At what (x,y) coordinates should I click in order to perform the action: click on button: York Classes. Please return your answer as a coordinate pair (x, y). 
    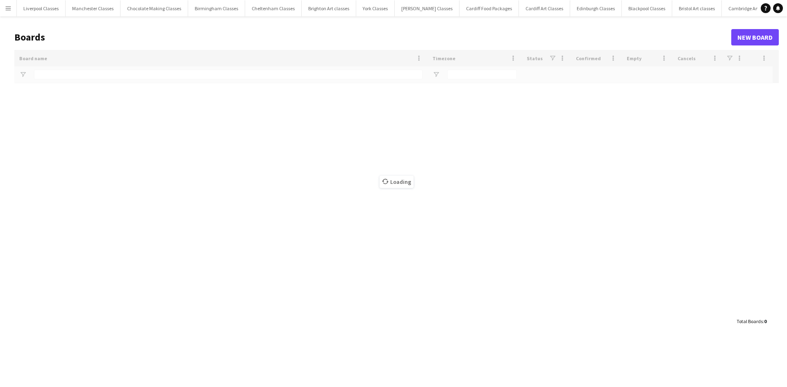
    Looking at the image, I should click on (375, 8).